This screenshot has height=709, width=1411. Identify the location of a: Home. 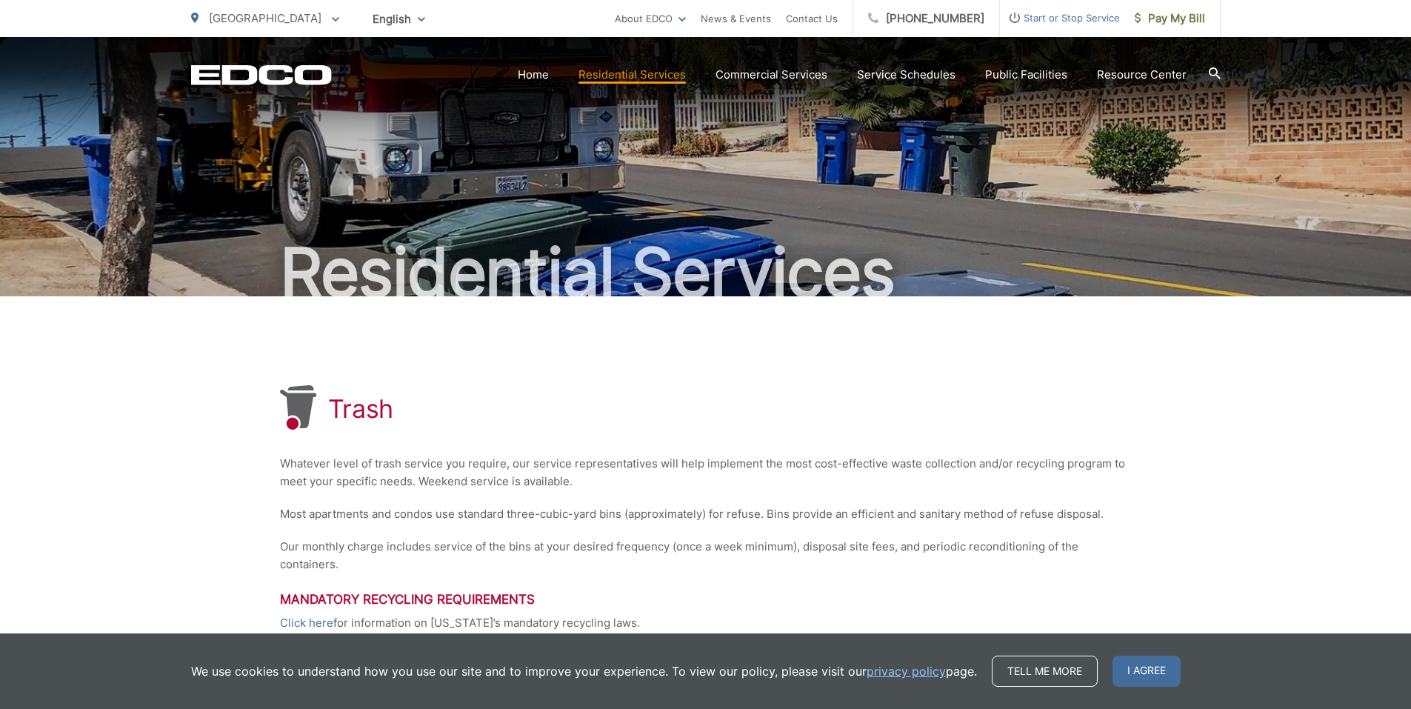
(533, 75).